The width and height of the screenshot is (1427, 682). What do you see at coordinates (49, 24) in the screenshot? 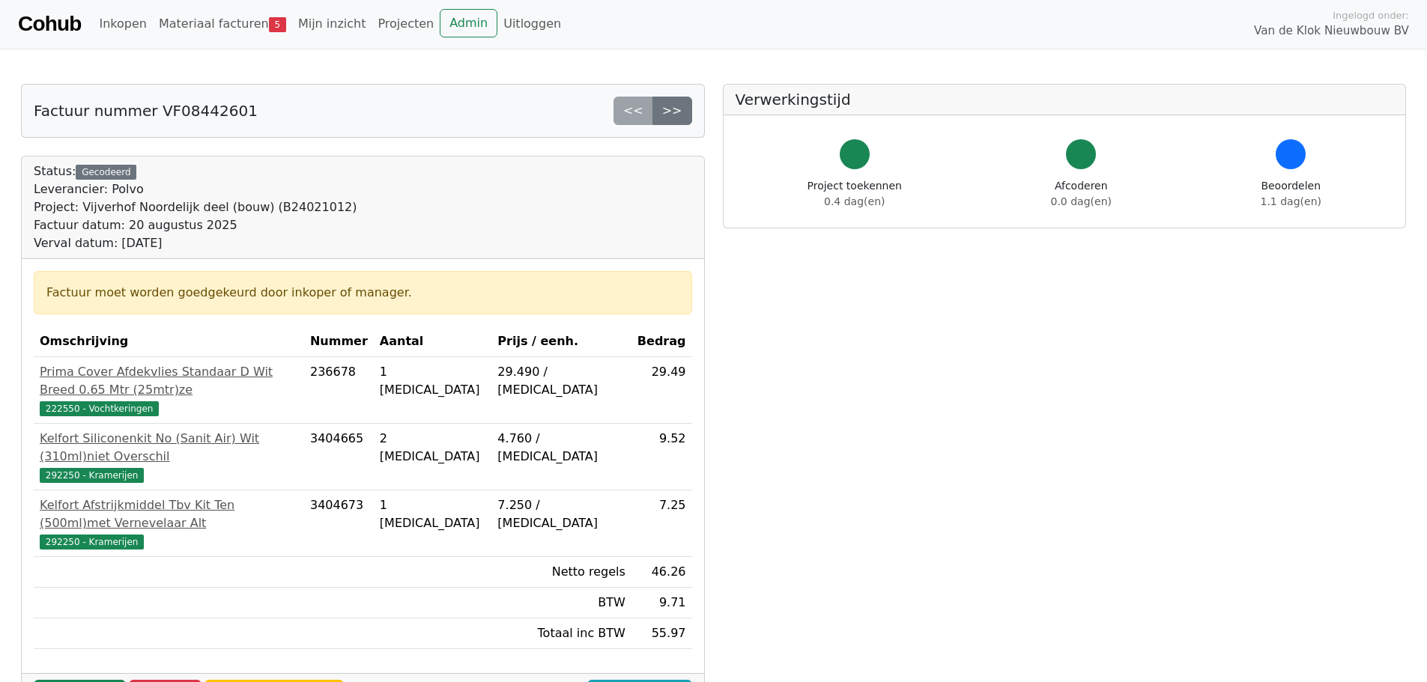
I see `a: Cohub` at bounding box center [49, 24].